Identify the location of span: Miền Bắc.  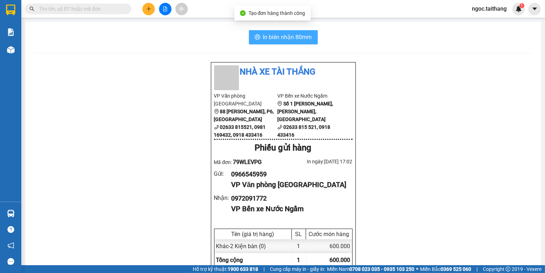
(445, 269).